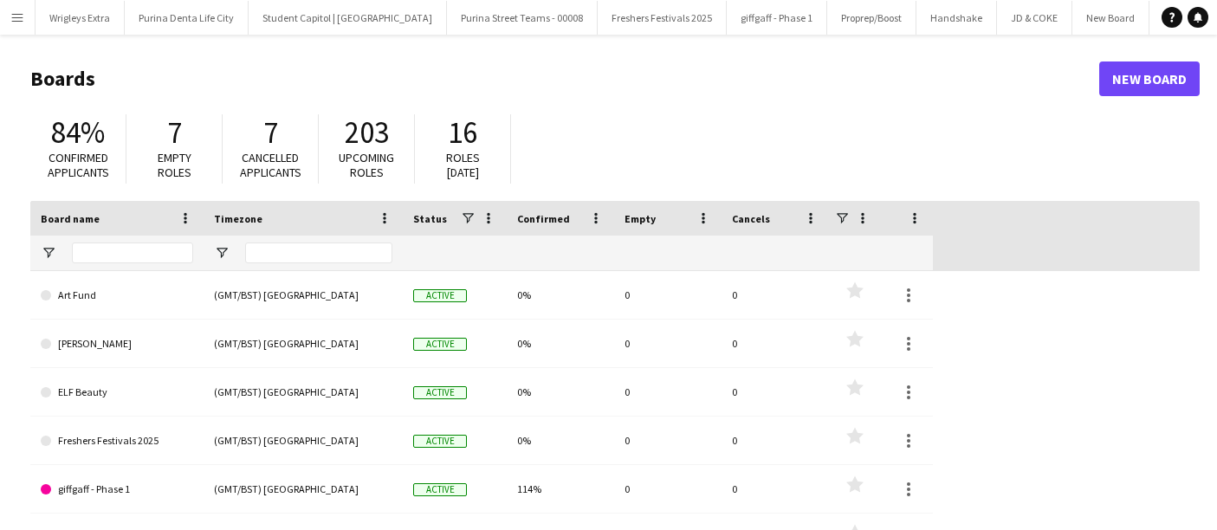 The width and height of the screenshot is (1217, 530). I want to click on button: Purina Street Teams - 00008, so click(522, 17).